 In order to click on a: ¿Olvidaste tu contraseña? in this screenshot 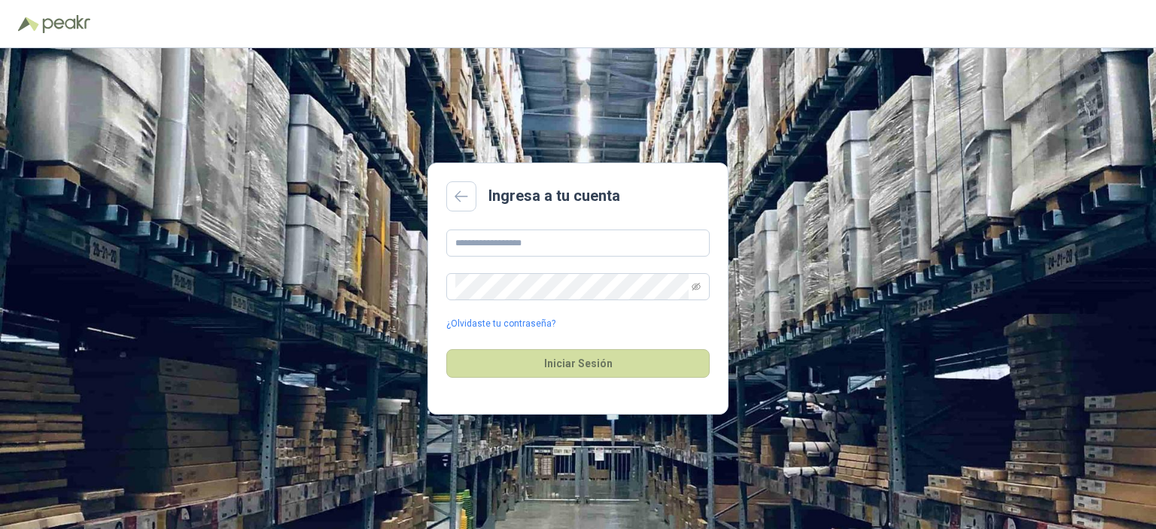, I will do `click(500, 324)`.